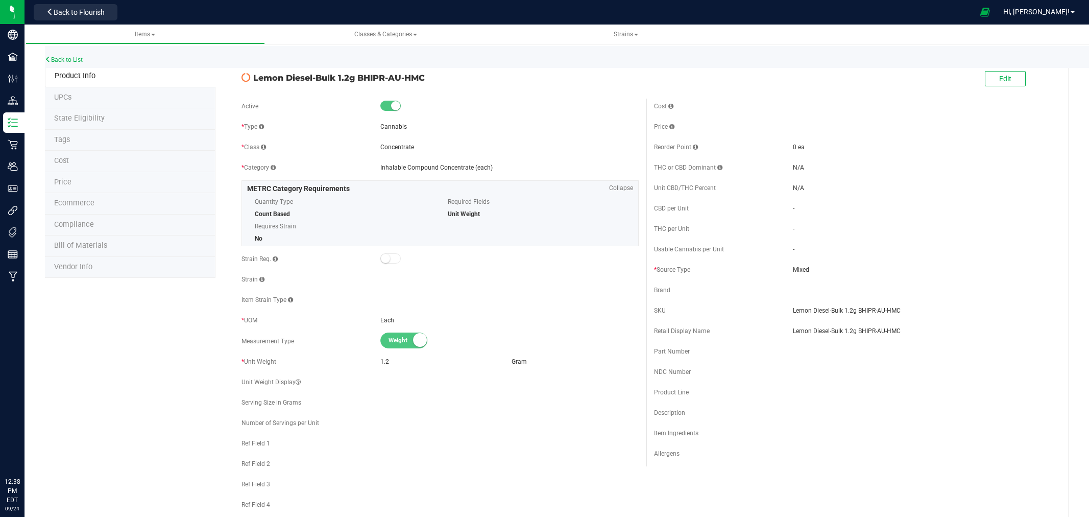  What do you see at coordinates (13, 145) in the screenshot?
I see `inline-svg: Retail` at bounding box center [13, 145].